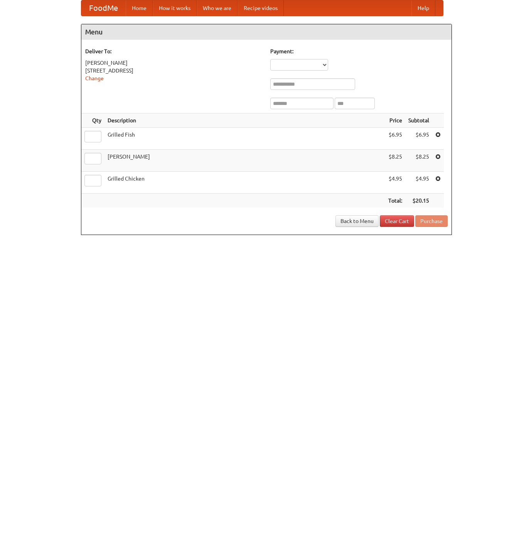 The width and height of the screenshot is (524, 546). What do you see at coordinates (432, 221) in the screenshot?
I see `button: Purchase` at bounding box center [432, 221].